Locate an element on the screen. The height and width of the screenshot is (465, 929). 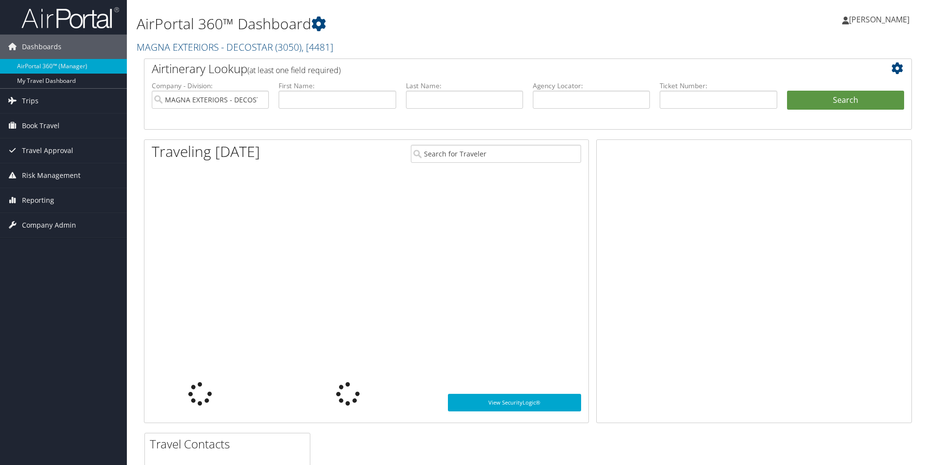
a: MAGNA EXTERIORS - DECOSTAR is located at coordinates (235, 47).